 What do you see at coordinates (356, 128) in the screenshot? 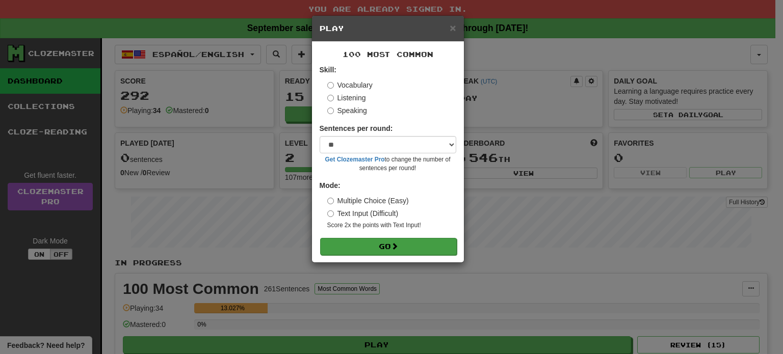
I see `label: Sentences per round:` at bounding box center [356, 128].